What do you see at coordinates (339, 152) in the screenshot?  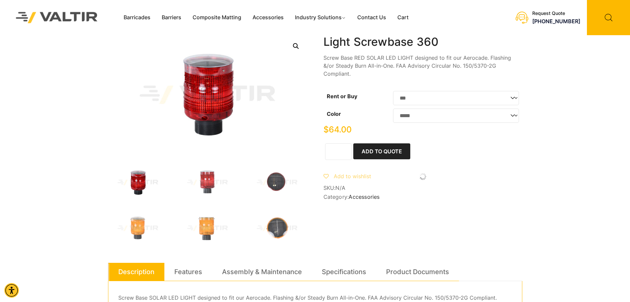 I see `input: Product quantity` at bounding box center [339, 152].